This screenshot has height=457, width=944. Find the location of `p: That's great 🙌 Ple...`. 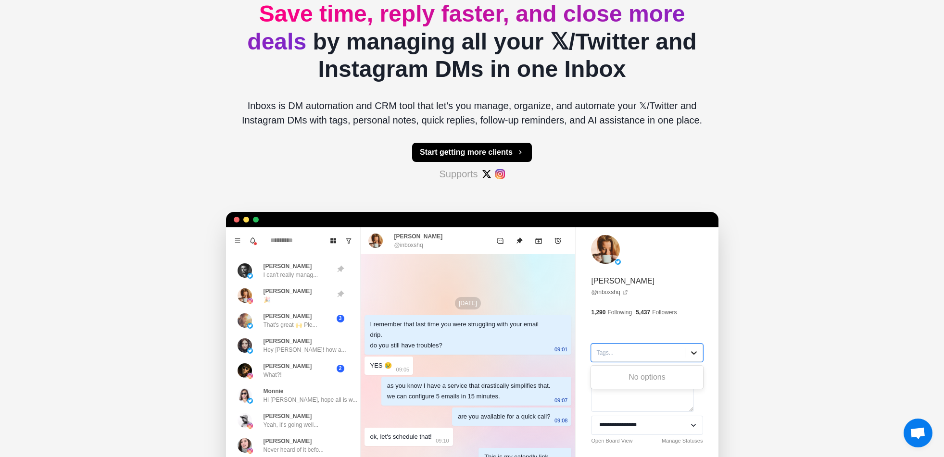

p: That's great 🙌 Ple... is located at coordinates (290, 325).